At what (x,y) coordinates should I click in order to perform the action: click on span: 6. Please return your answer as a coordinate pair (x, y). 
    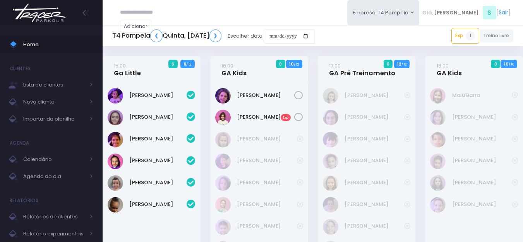
    Looking at the image, I should click on (173, 64).